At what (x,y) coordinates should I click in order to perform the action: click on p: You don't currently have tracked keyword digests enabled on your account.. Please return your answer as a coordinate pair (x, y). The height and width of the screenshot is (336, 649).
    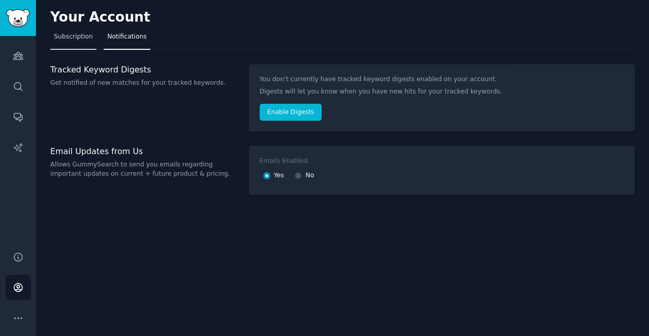
    Looking at the image, I should click on (442, 80).